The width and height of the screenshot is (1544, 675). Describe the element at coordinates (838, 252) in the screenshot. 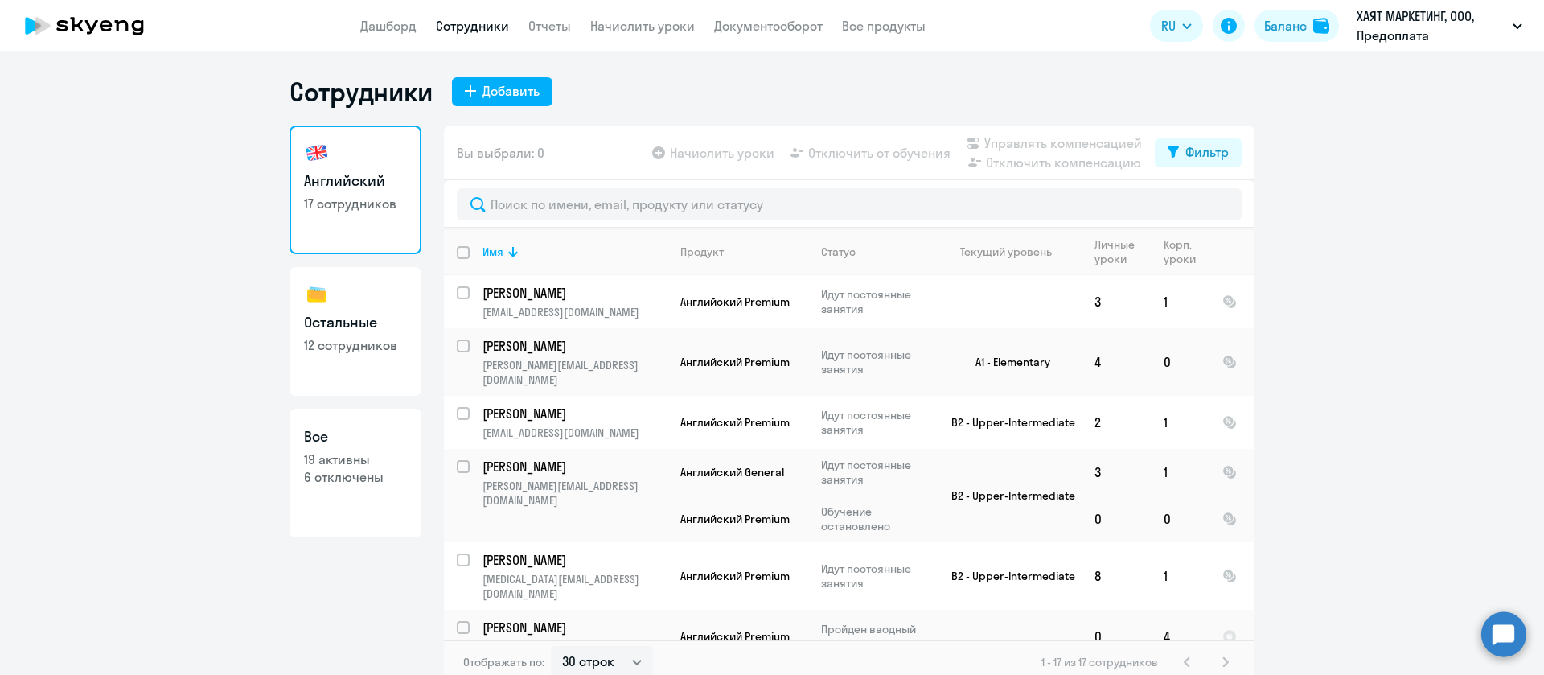

I see `div: Статус` at that location.